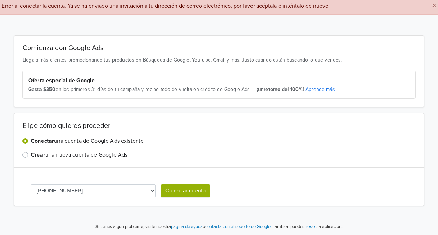  Describe the element at coordinates (219, 90) in the screenshot. I see `div: en los primeros 31 días de tu campaña y recibe todo de vuelta en crédito de Google Ads — ¡un` at that location.